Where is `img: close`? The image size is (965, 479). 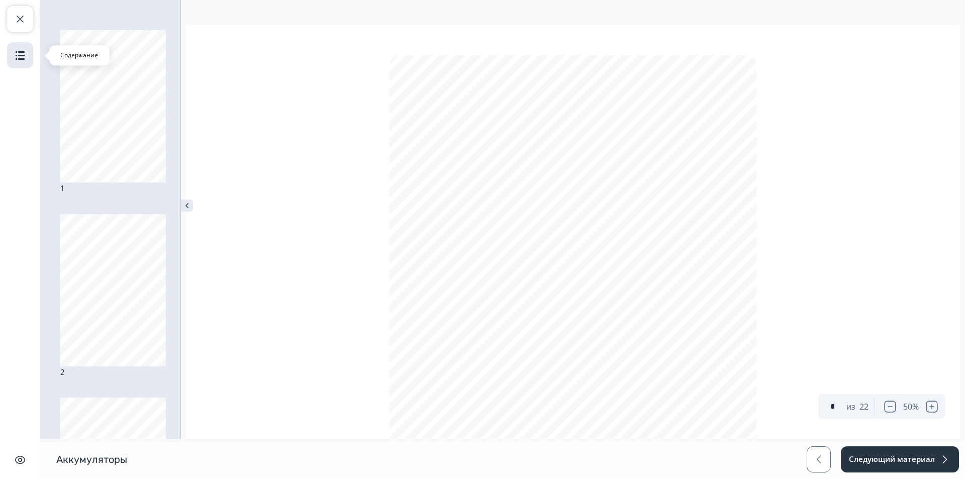 img: close is located at coordinates (187, 206).